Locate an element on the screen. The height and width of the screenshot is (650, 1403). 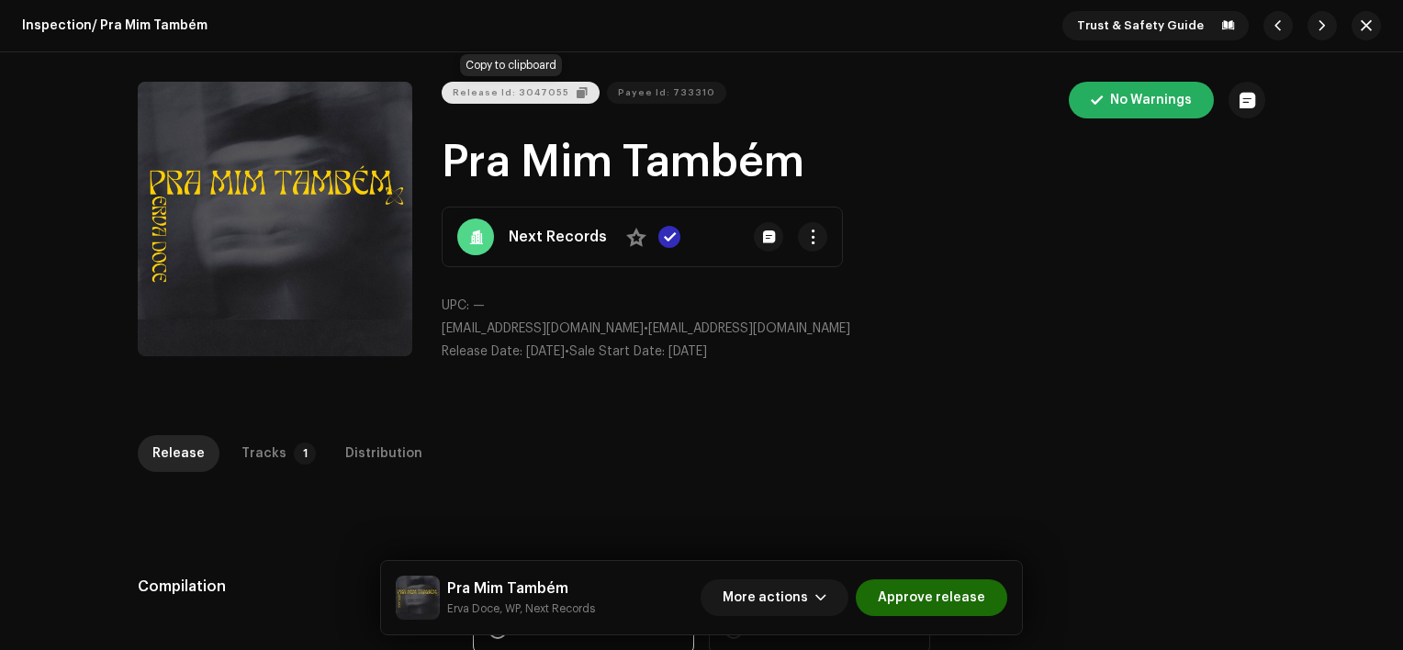
span: Payee Id: 733310 is located at coordinates (667, 93).